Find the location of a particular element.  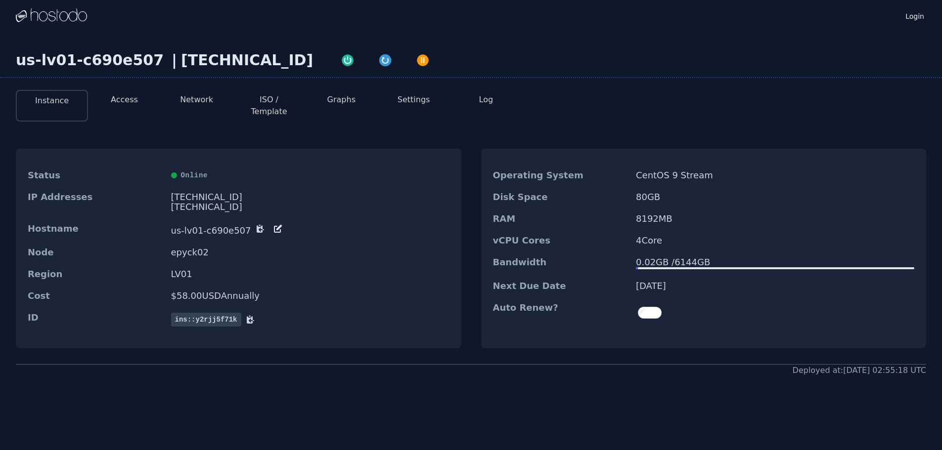

div: 0.02 GB / 6144 GB is located at coordinates (775, 263).